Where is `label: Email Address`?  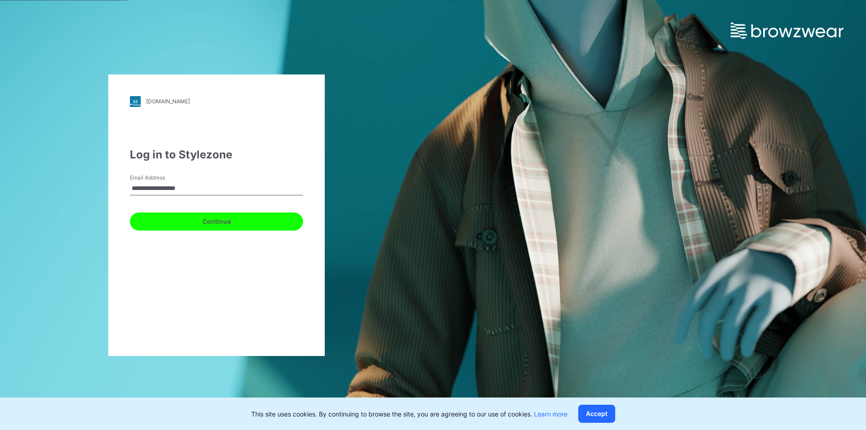
label: Email Address is located at coordinates (161, 178).